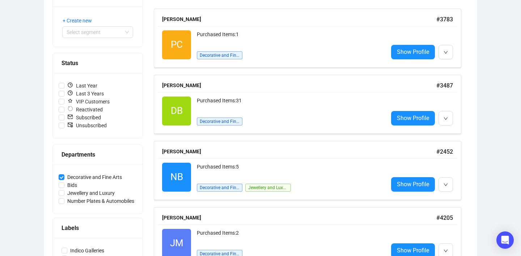 The width and height of the screenshot is (521, 256). I want to click on div: Departments, so click(98, 155).